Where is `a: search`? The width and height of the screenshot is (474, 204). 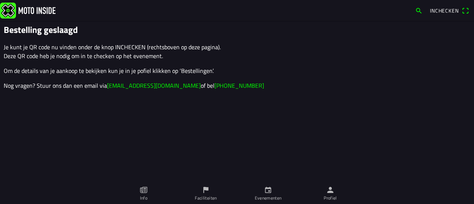
a: search is located at coordinates (419, 10).